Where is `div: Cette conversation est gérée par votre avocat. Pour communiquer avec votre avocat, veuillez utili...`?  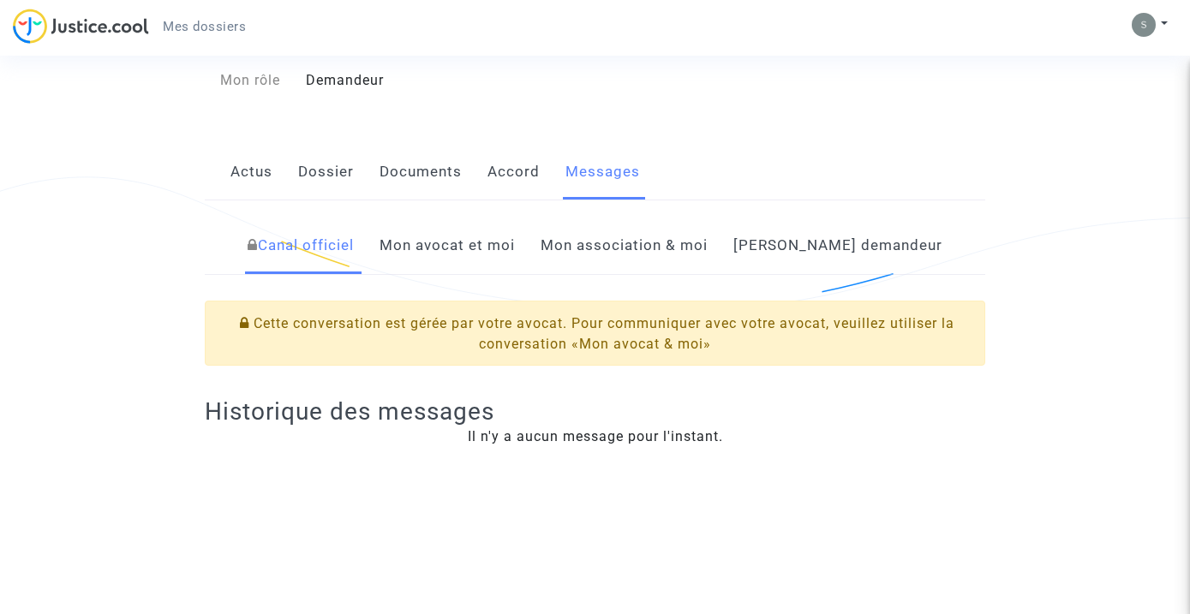
div: Cette conversation est gérée par votre avocat. Pour communiquer avec votre avocat, veuillez utili... is located at coordinates (594, 333).